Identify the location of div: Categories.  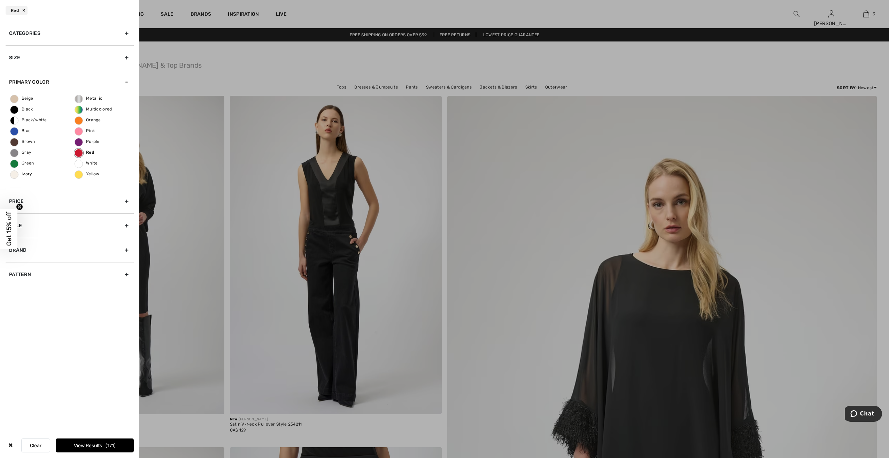
(70, 33).